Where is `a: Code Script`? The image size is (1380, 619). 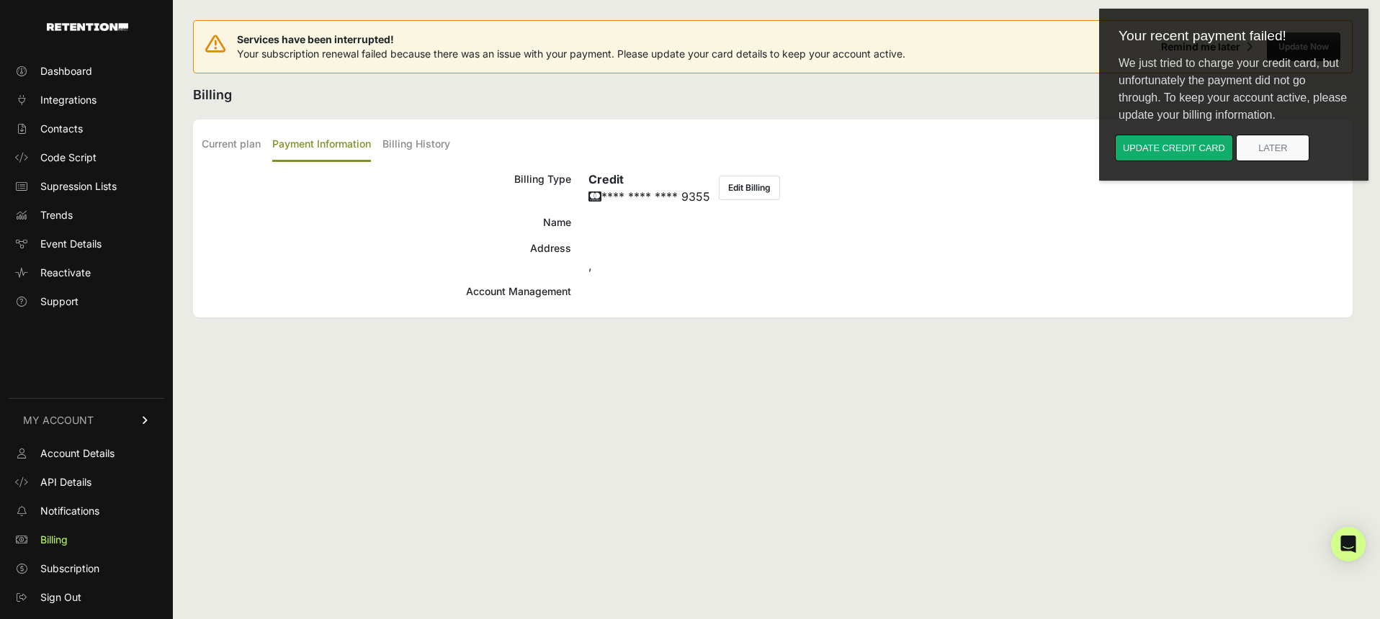
a: Code Script is located at coordinates (86, 158).